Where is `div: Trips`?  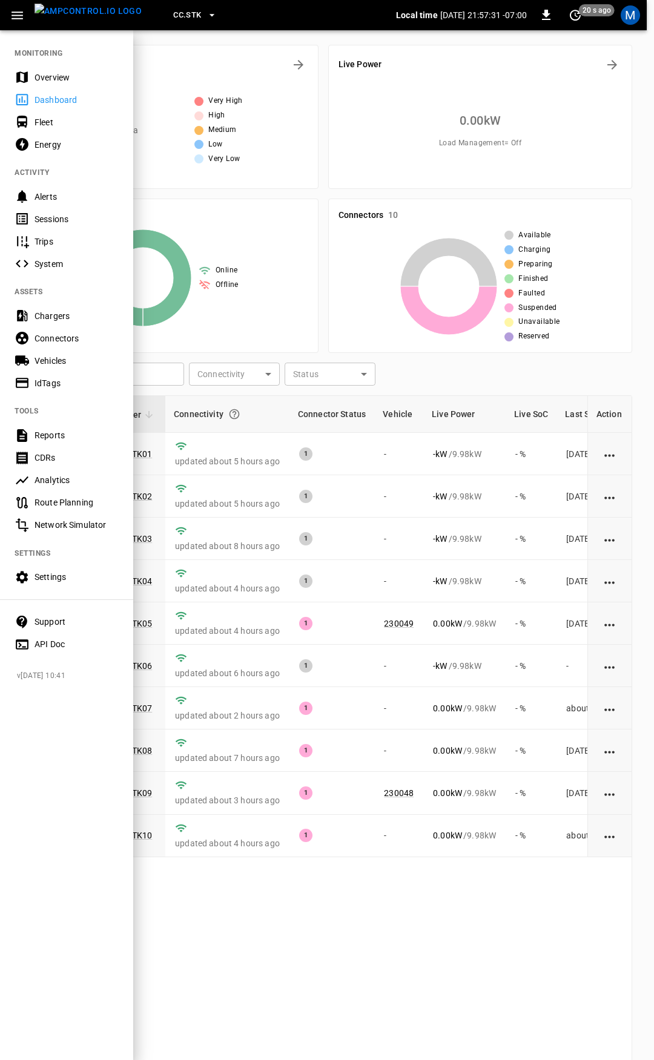 div: Trips is located at coordinates (76, 241).